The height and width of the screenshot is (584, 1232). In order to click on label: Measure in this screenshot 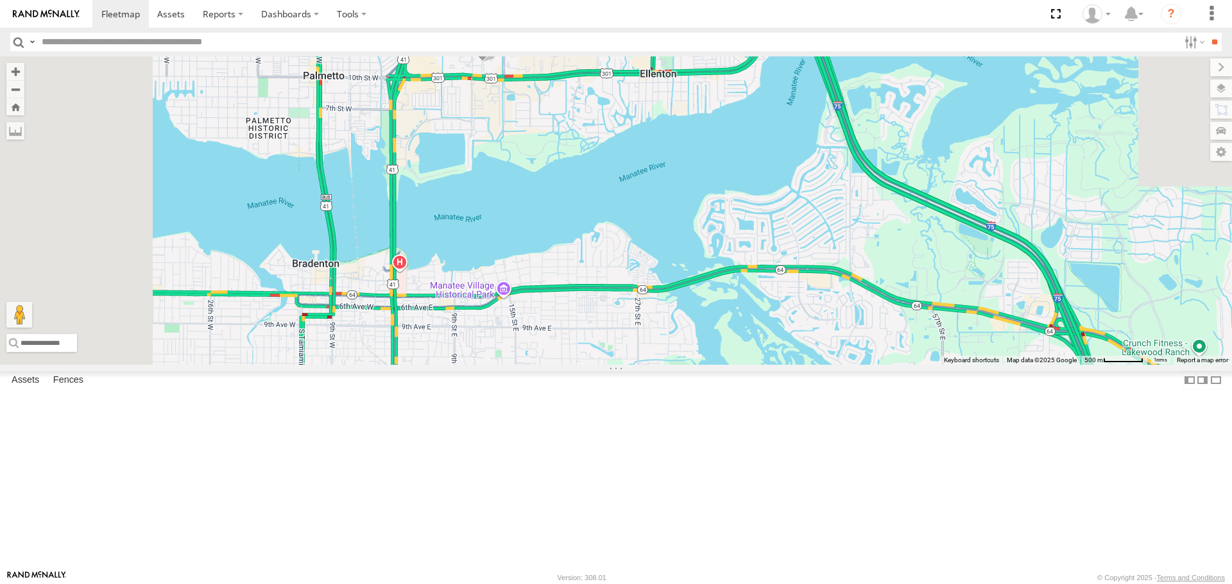, I will do `click(15, 131)`.